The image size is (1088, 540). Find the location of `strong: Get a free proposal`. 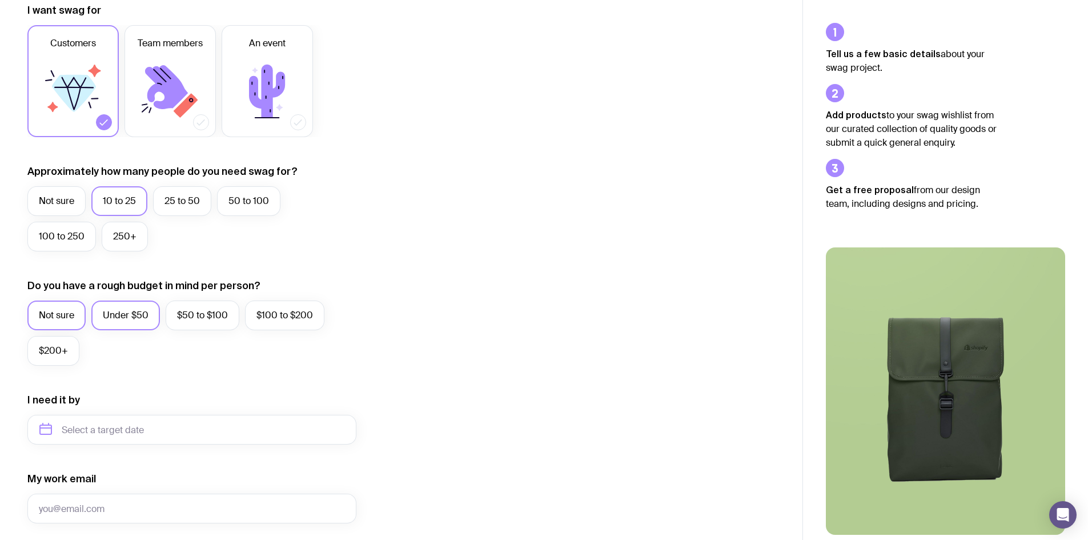

strong: Get a free proposal is located at coordinates (870, 190).